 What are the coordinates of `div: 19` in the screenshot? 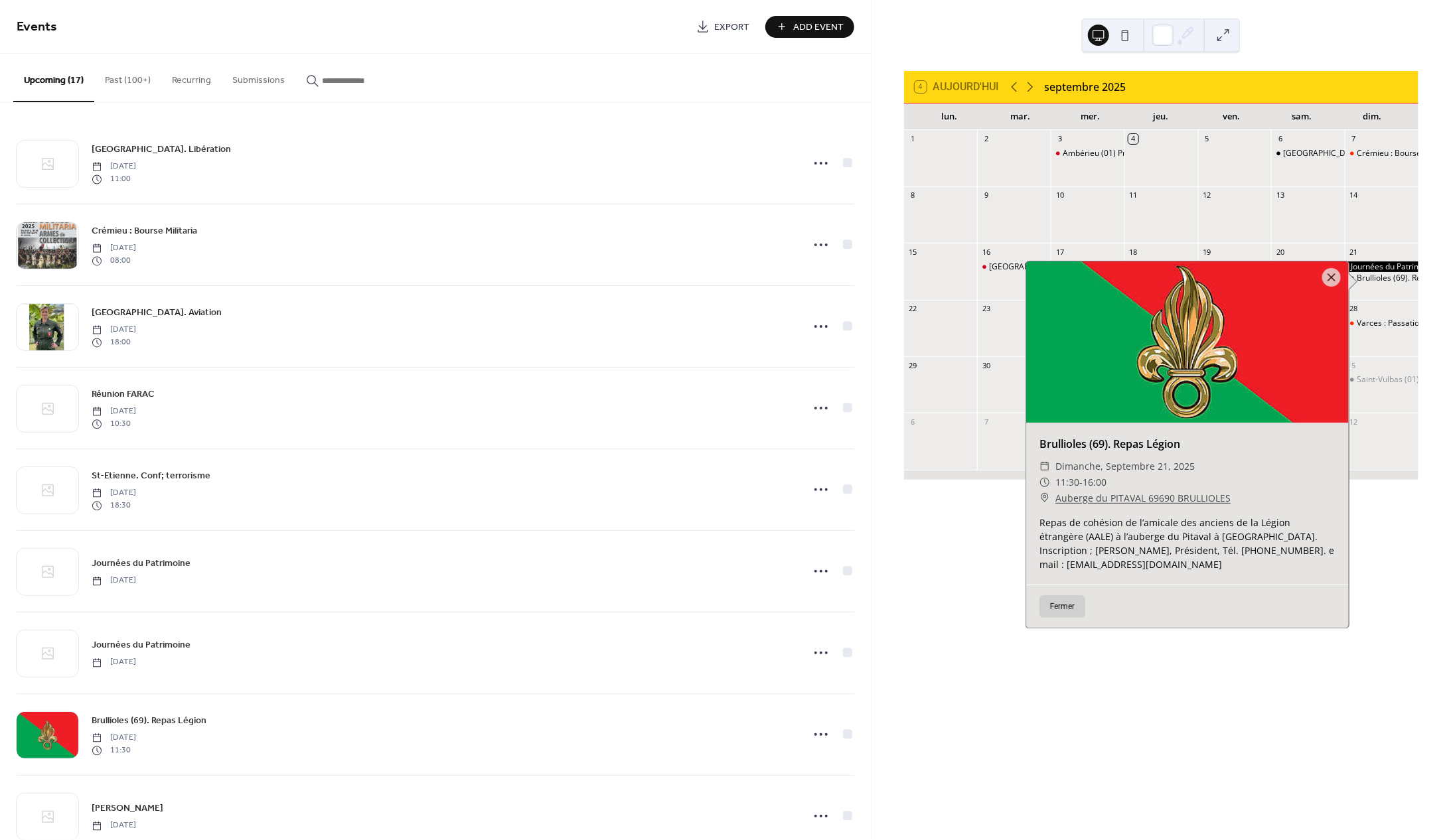 It's located at (1207, 251).